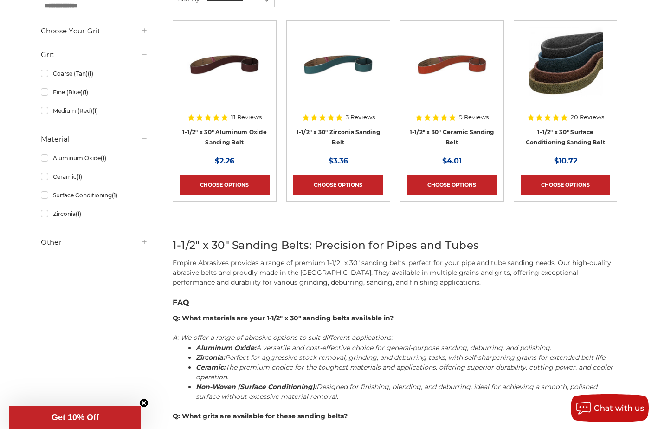  What do you see at coordinates (474, 117) in the screenshot?
I see `span: 9 Reviews` at bounding box center [474, 117].